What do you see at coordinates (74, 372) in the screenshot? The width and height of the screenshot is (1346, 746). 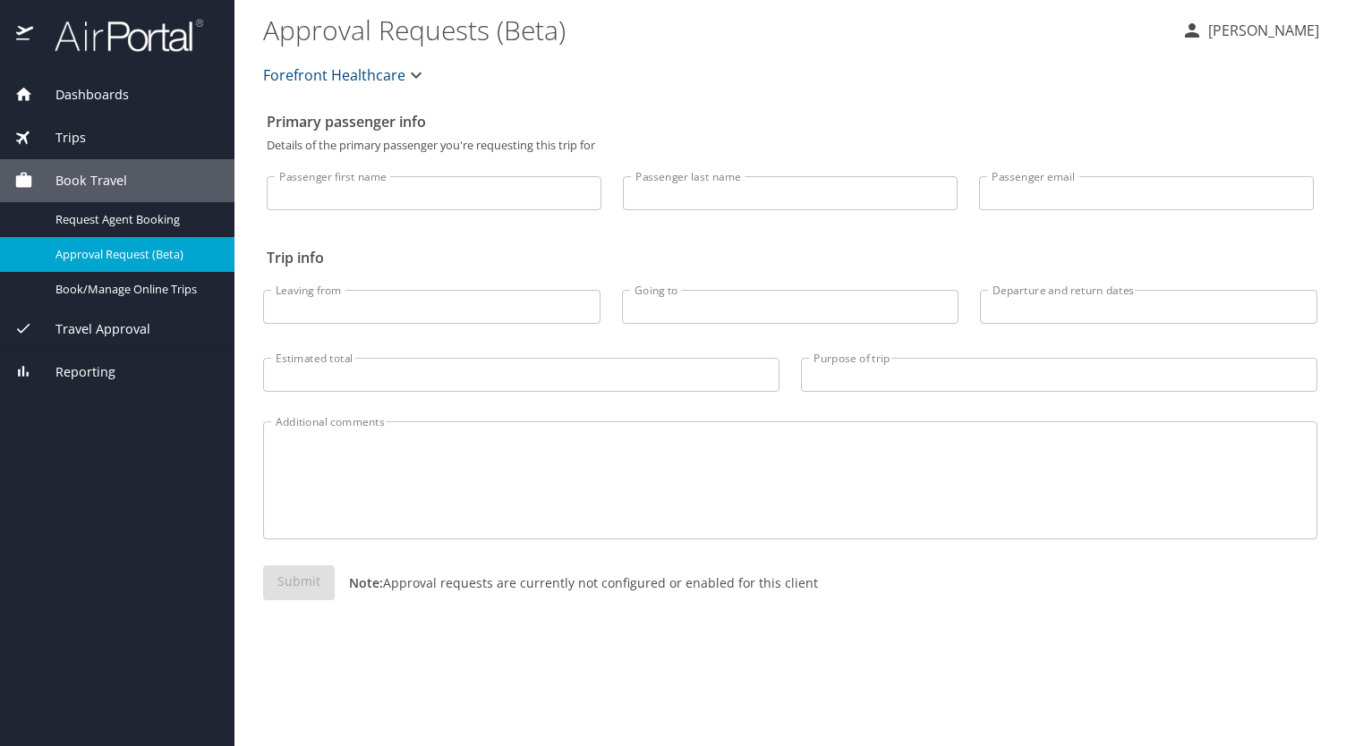 I see `span: Reporting` at bounding box center [74, 372].